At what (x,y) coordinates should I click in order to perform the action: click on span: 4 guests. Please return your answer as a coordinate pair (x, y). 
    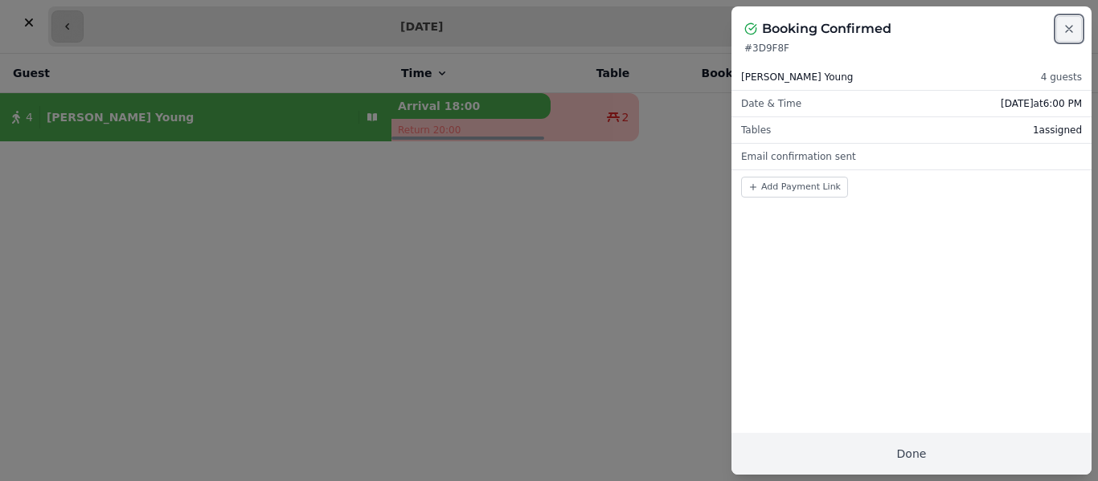
    Looking at the image, I should click on (1061, 77).